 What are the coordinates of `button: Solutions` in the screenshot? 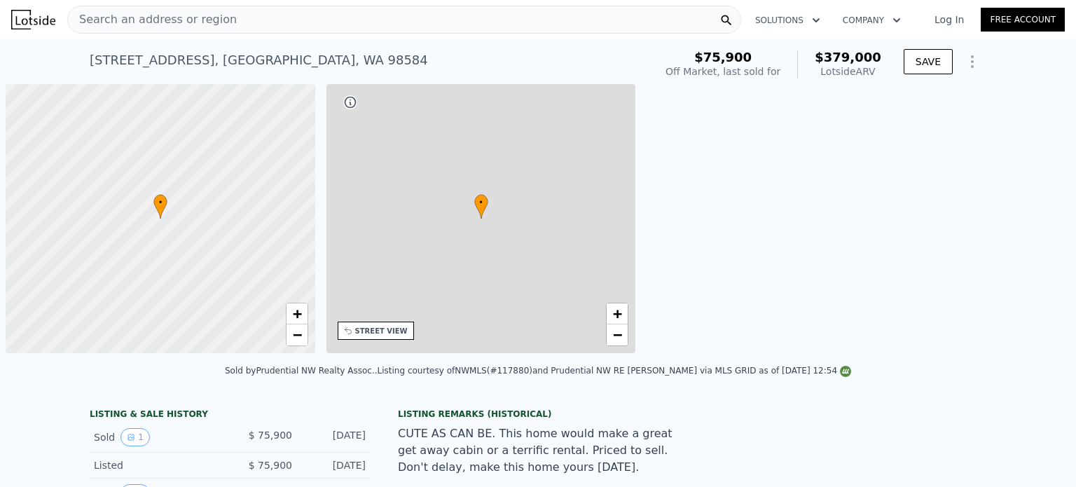 It's located at (788, 20).